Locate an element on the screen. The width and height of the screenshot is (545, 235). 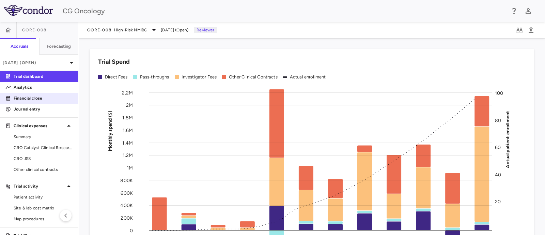
tspan: 200K is located at coordinates (127, 217).